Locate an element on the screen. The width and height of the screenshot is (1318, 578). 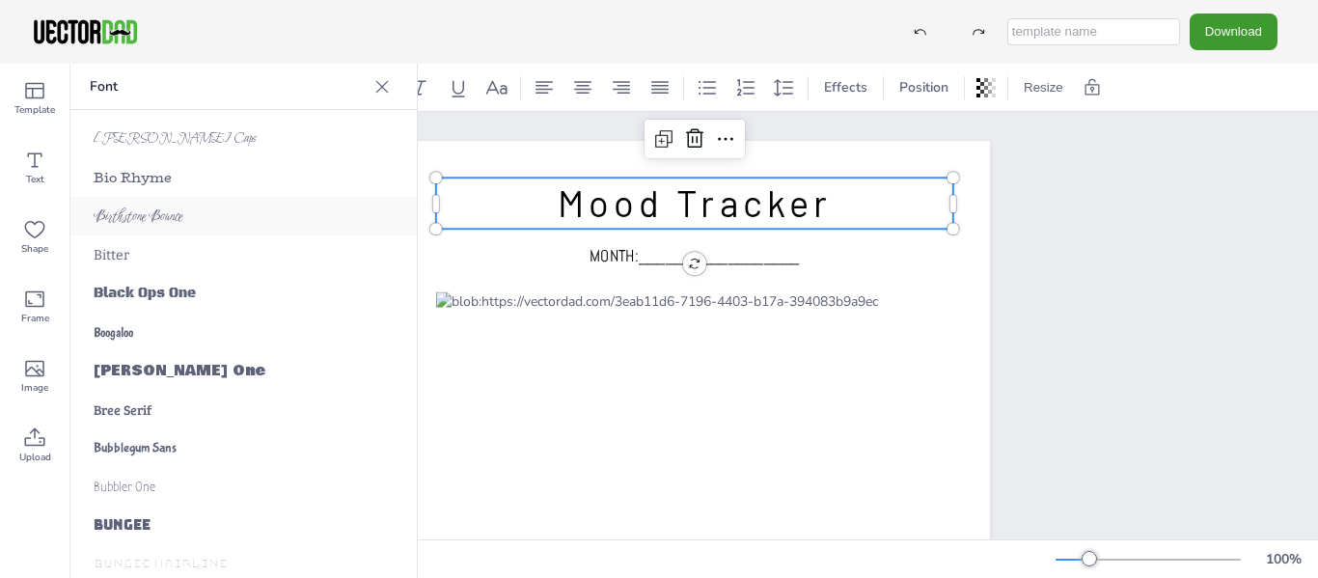
img: VectorDad-1.png is located at coordinates (85, 32).